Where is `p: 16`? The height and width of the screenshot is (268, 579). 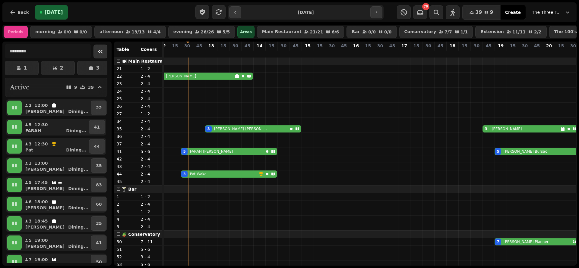 p: 16 is located at coordinates (356, 46).